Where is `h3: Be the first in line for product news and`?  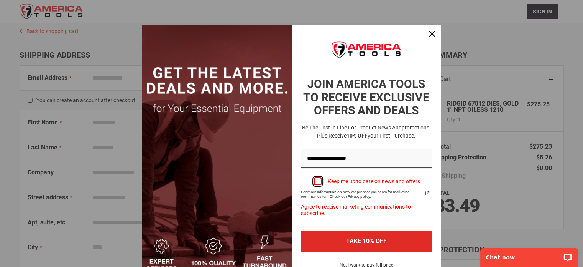
h3: Be the first in line for product news and is located at coordinates (367, 132).